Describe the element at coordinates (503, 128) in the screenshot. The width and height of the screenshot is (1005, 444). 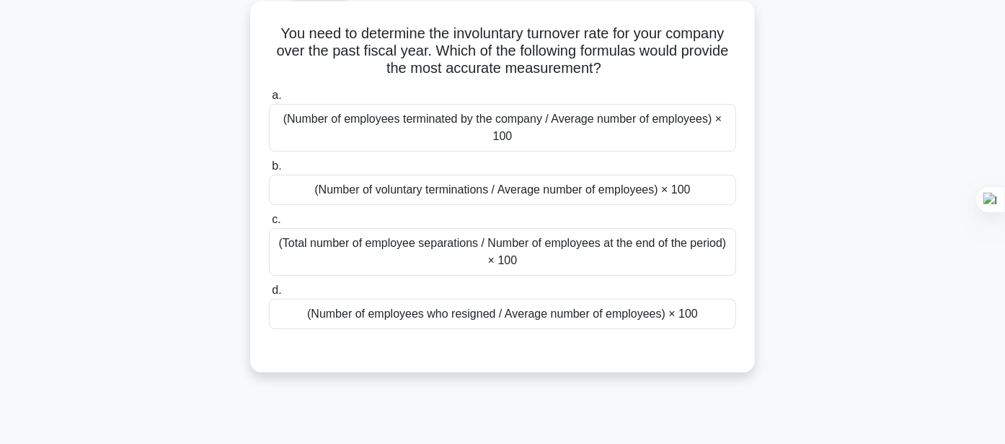
I see `div: (Number of employees terminated by the company / Average number of employees) × 100` at that location.